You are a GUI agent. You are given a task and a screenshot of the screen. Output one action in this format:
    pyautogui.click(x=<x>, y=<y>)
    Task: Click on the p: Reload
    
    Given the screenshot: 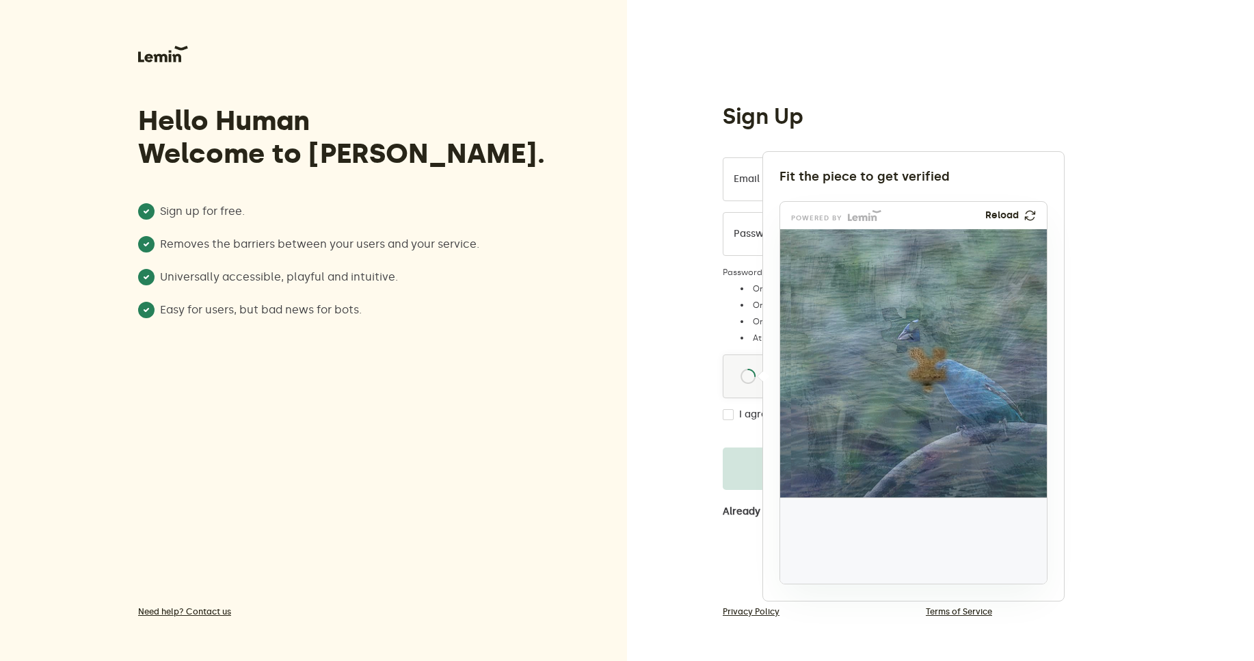 What is the action you would take?
    pyautogui.click(x=1002, y=215)
    